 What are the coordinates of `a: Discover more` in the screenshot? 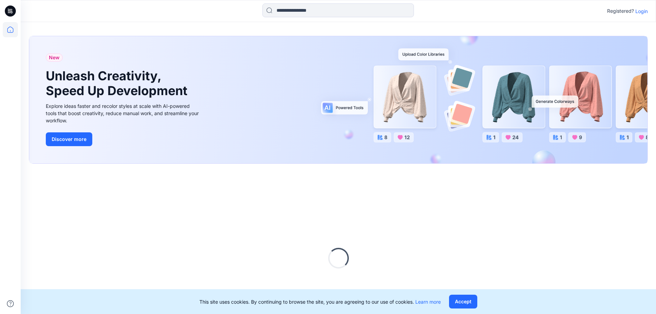 It's located at (123, 139).